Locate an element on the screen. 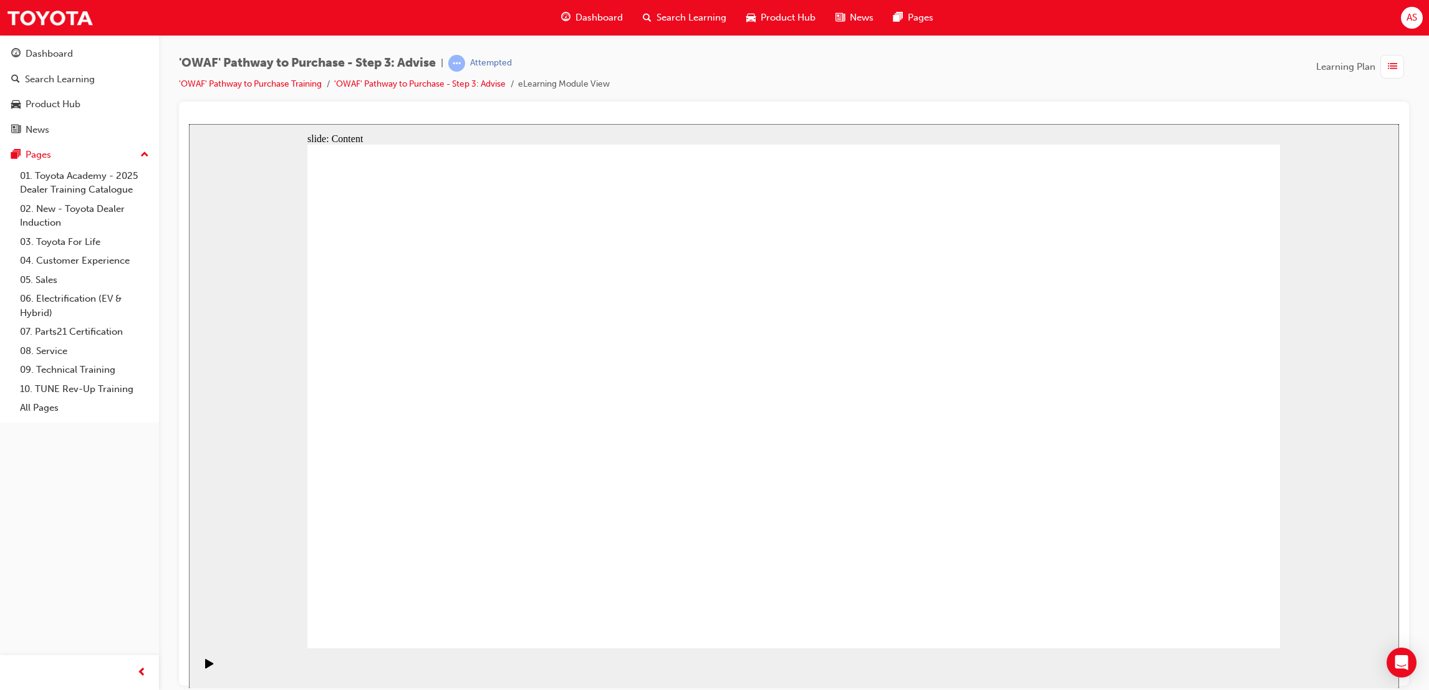 The image size is (1429, 690). a: All Pages is located at coordinates (84, 408).